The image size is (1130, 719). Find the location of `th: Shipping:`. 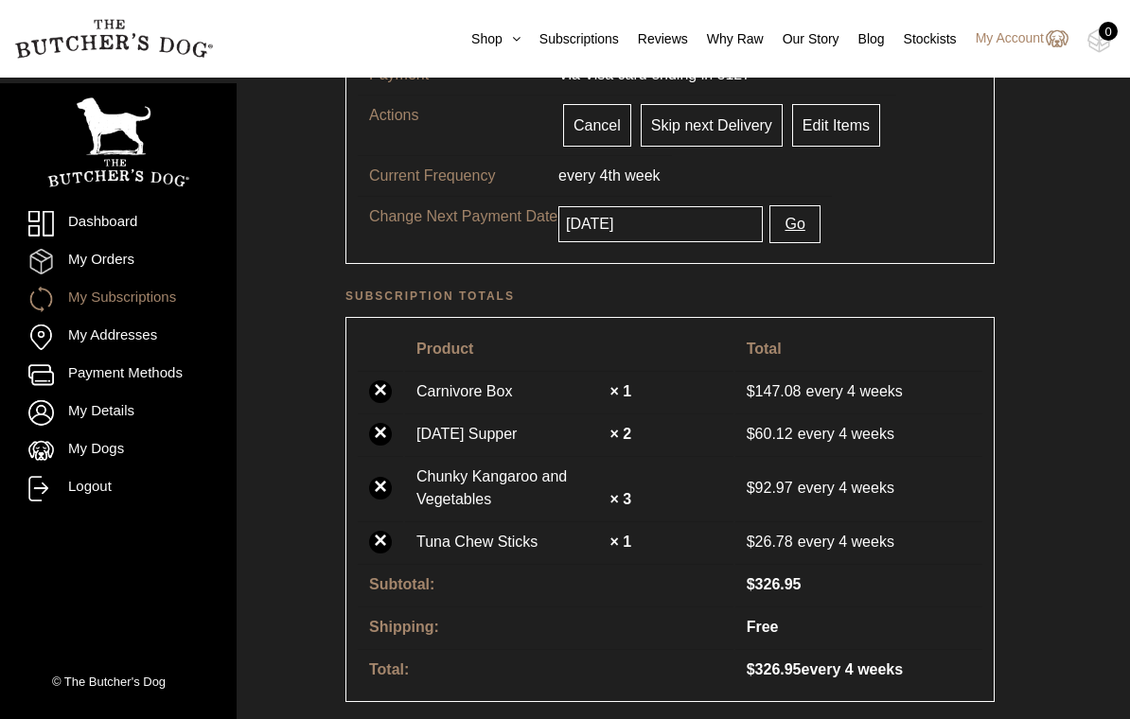

th: Shipping: is located at coordinates (545, 626).